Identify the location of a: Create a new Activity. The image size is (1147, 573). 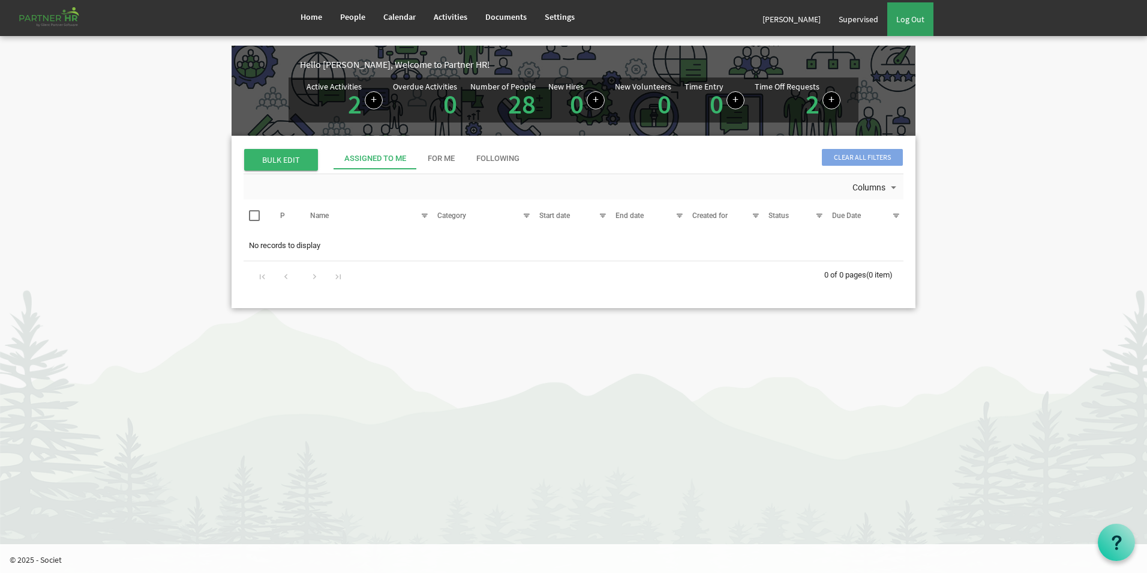
(374, 100).